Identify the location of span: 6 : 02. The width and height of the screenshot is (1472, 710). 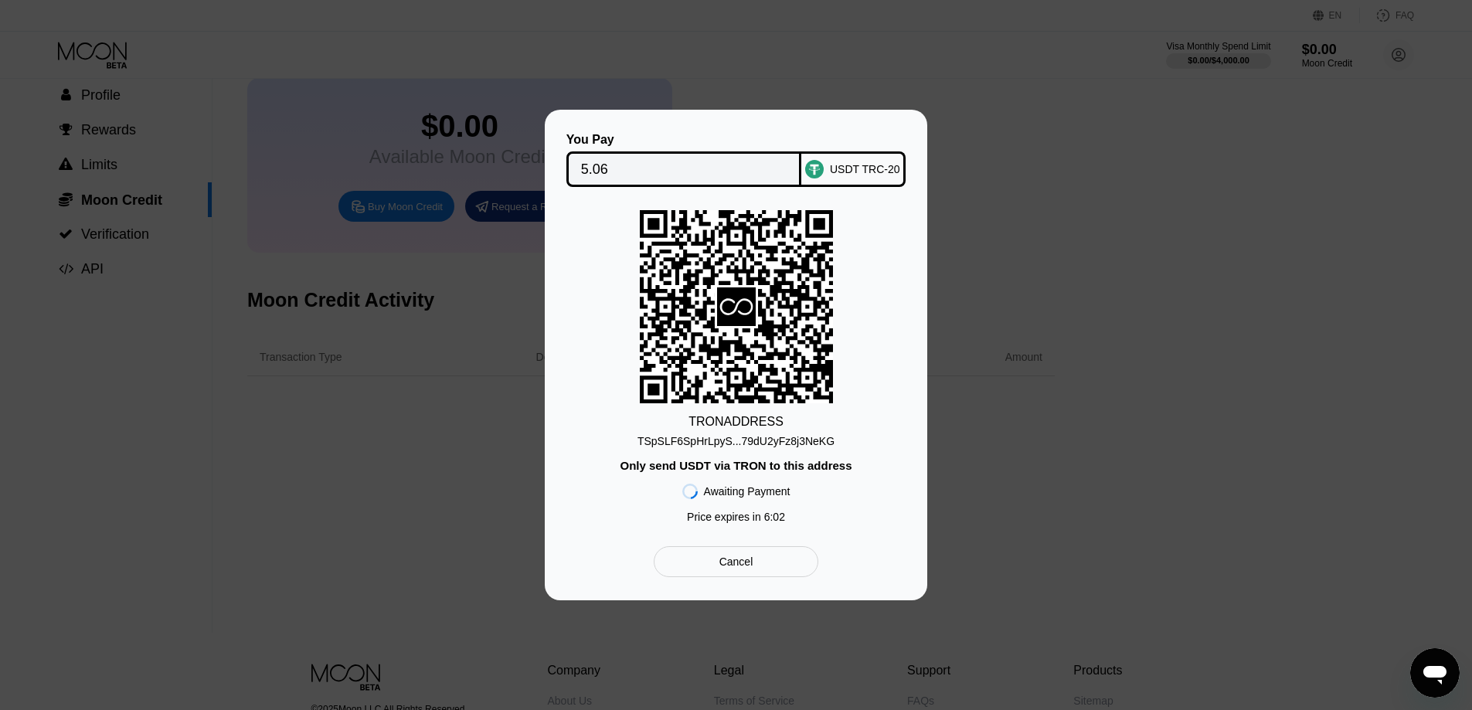
(774, 517).